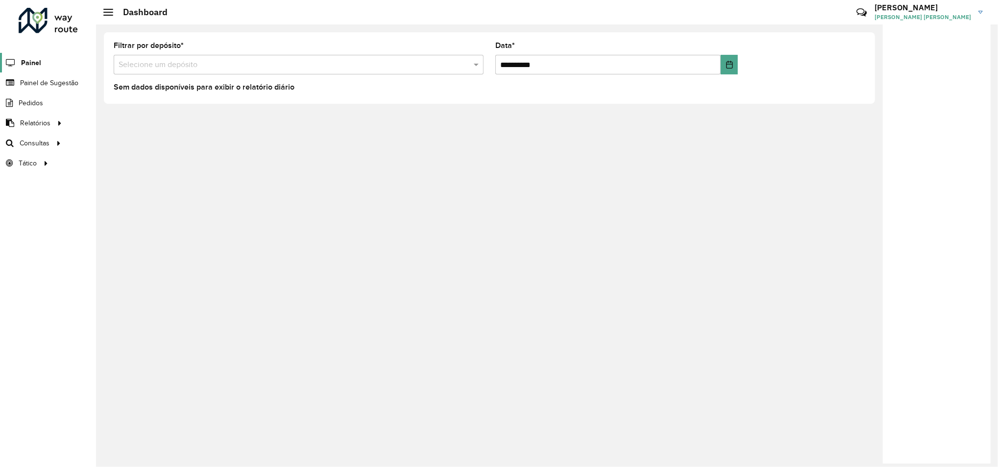 This screenshot has width=998, height=467. I want to click on span: Relatórios, so click(35, 123).